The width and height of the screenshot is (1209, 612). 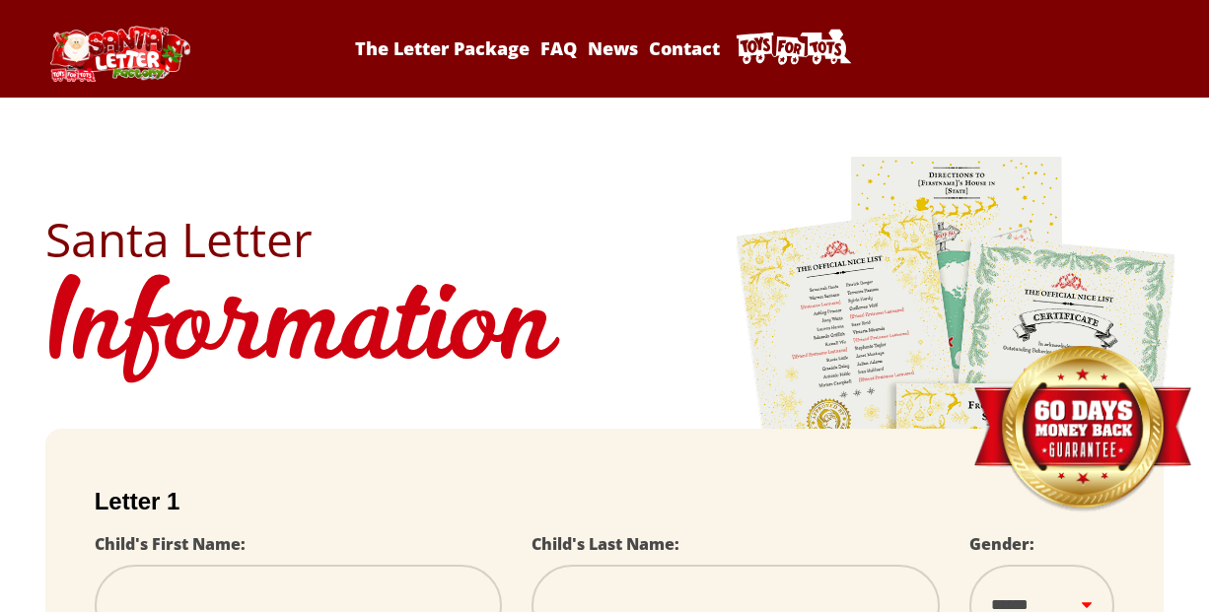 What do you see at coordinates (605, 544) in the screenshot?
I see `label: Child's Last Name:` at bounding box center [605, 544].